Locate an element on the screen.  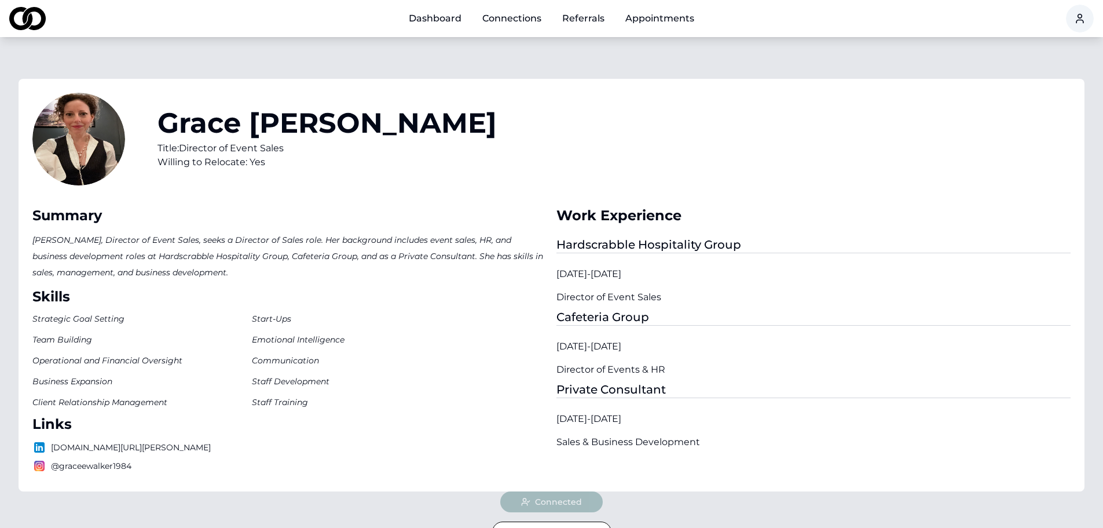
div: Links is located at coordinates (290, 424).